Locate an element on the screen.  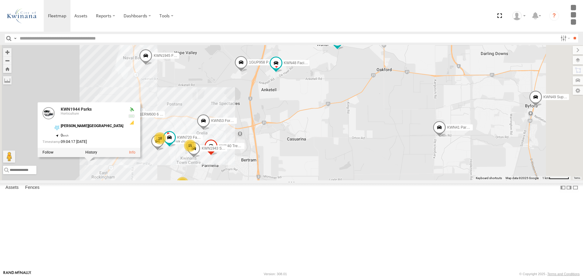
label: Fences is located at coordinates (32, 188).